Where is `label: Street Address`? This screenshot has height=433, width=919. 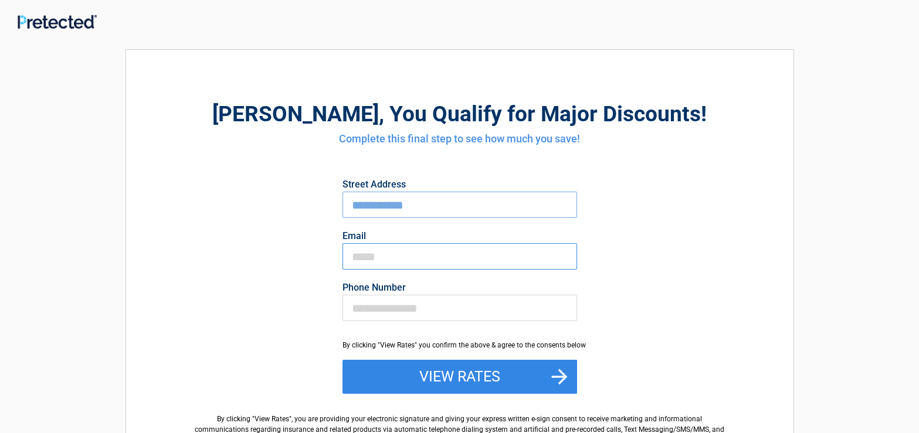 label: Street Address is located at coordinates (460, 185).